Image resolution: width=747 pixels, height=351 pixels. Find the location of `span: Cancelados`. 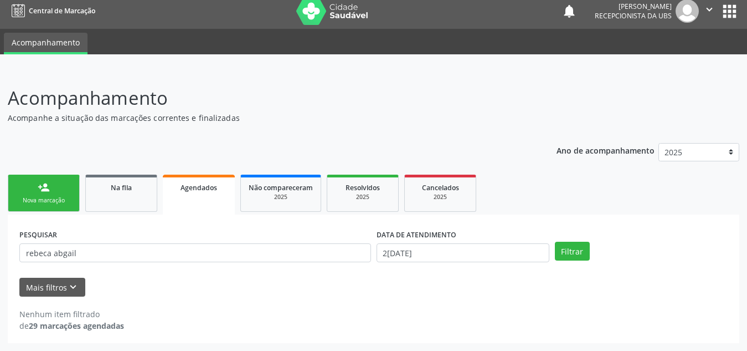

span: Cancelados is located at coordinates (440, 187).